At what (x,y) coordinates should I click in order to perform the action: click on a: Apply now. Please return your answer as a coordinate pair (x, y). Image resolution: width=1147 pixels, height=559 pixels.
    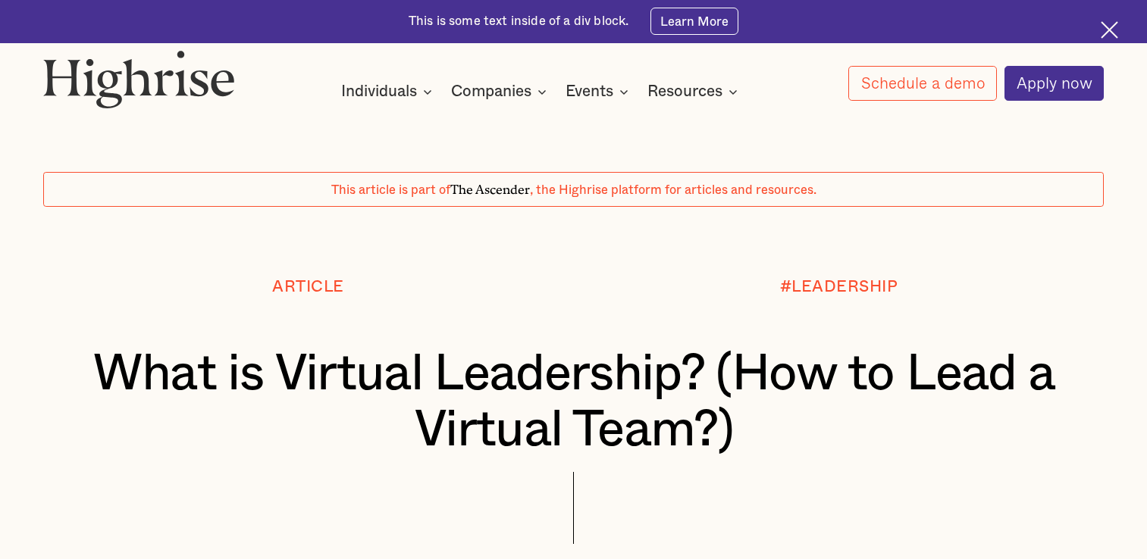
    Looking at the image, I should click on (1054, 83).